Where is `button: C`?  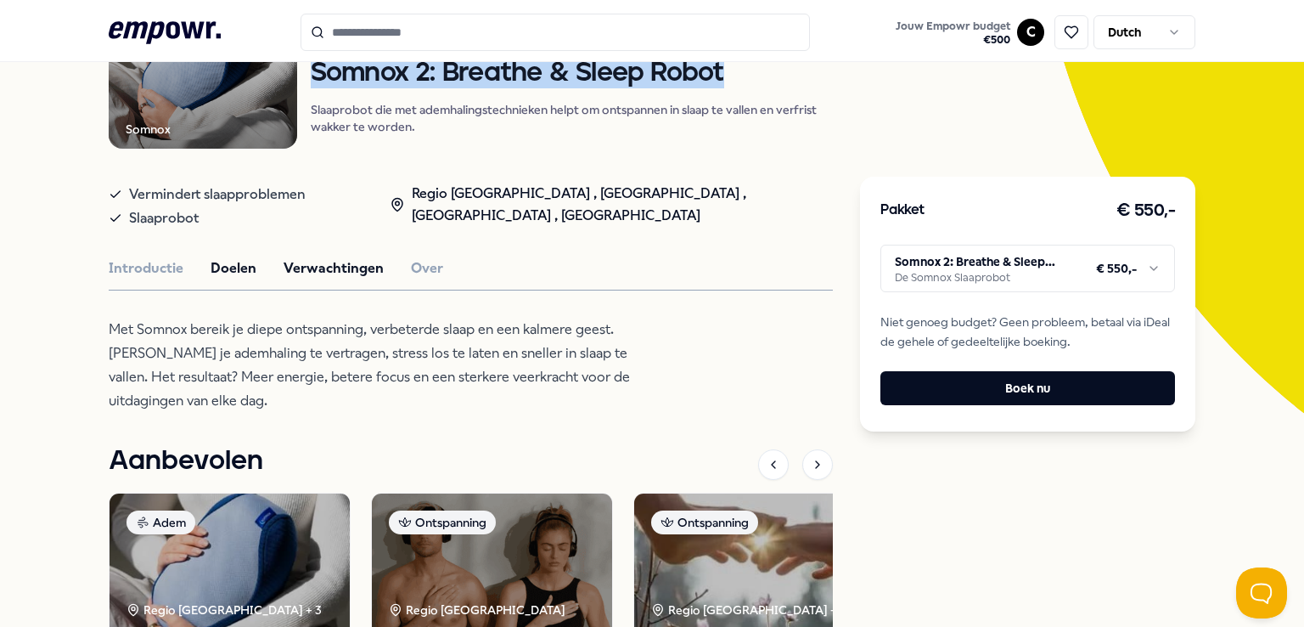
button: C is located at coordinates (1031, 32).